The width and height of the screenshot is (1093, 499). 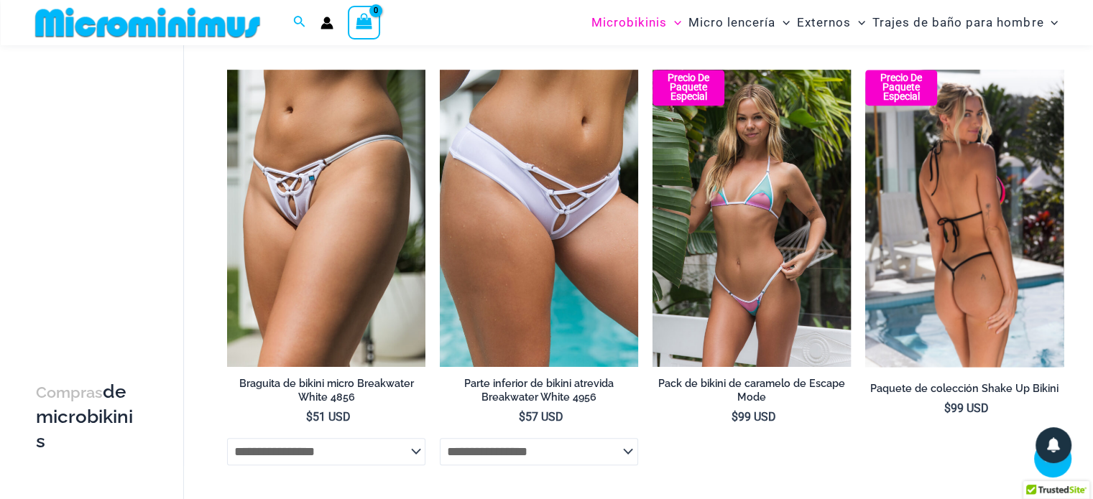 I want to click on font: Trajes de baño para hombre, so click(x=958, y=22).